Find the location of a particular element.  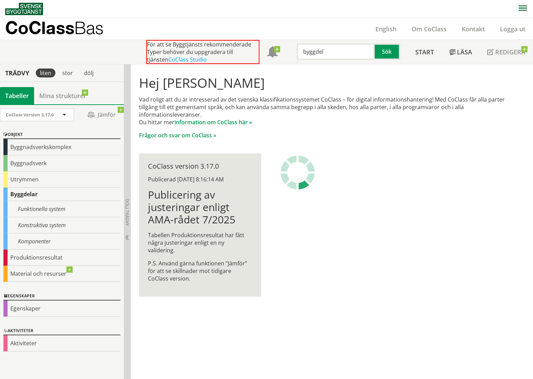

div: liten is located at coordinates (45, 73).